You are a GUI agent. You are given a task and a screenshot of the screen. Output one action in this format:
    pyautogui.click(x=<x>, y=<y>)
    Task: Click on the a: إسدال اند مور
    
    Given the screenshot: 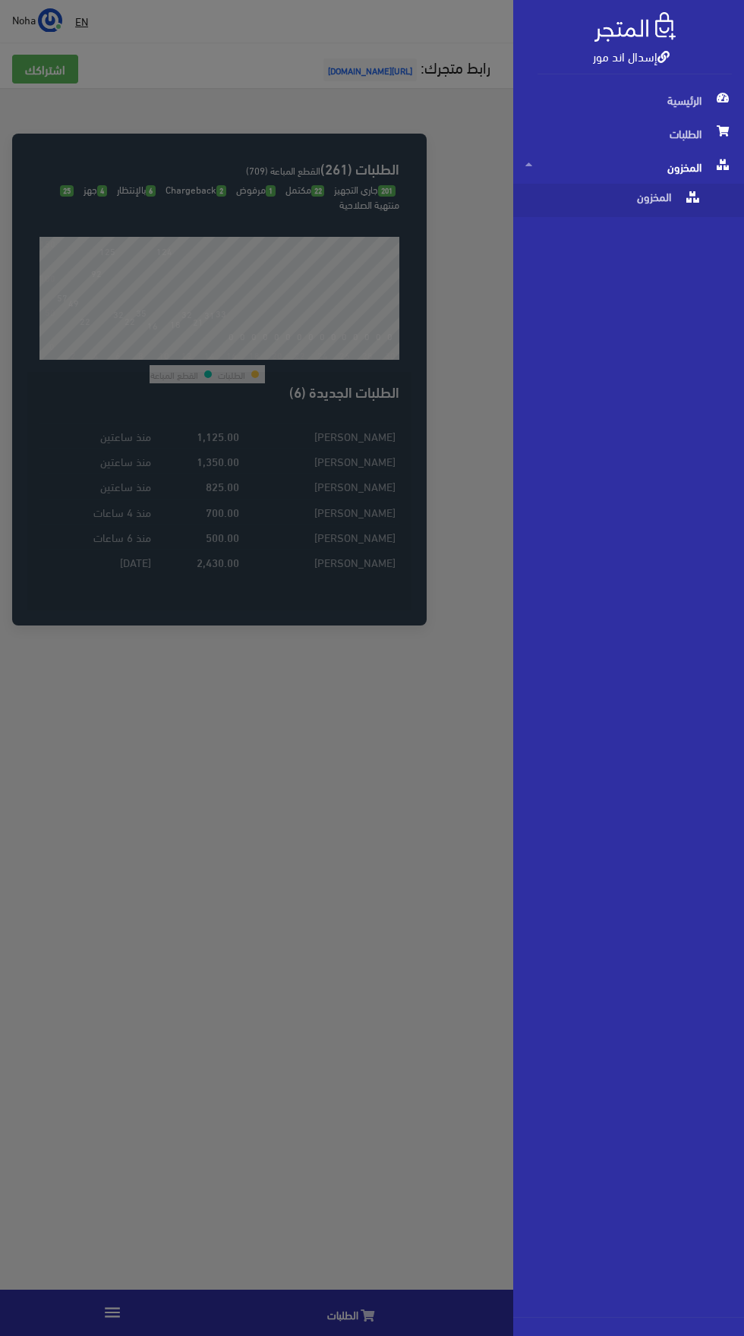 What is the action you would take?
    pyautogui.click(x=631, y=55)
    